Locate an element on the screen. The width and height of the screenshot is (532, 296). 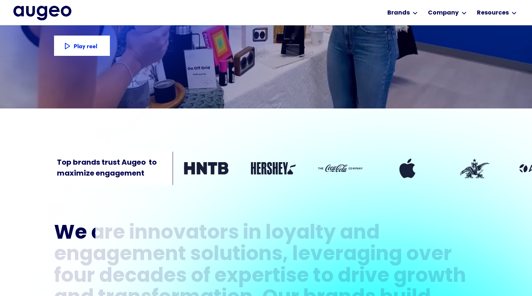
div: Brands is located at coordinates (399, 13).